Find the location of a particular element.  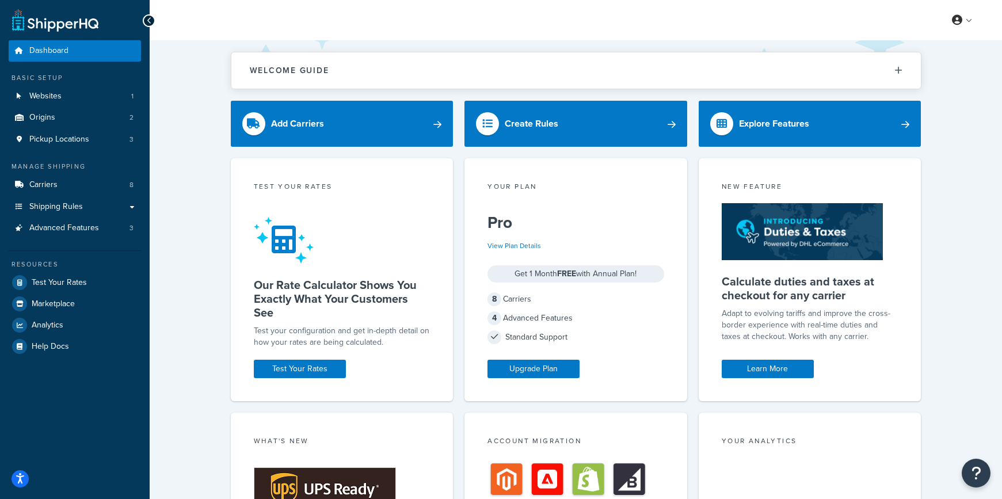

span: 1 is located at coordinates (132, 96).